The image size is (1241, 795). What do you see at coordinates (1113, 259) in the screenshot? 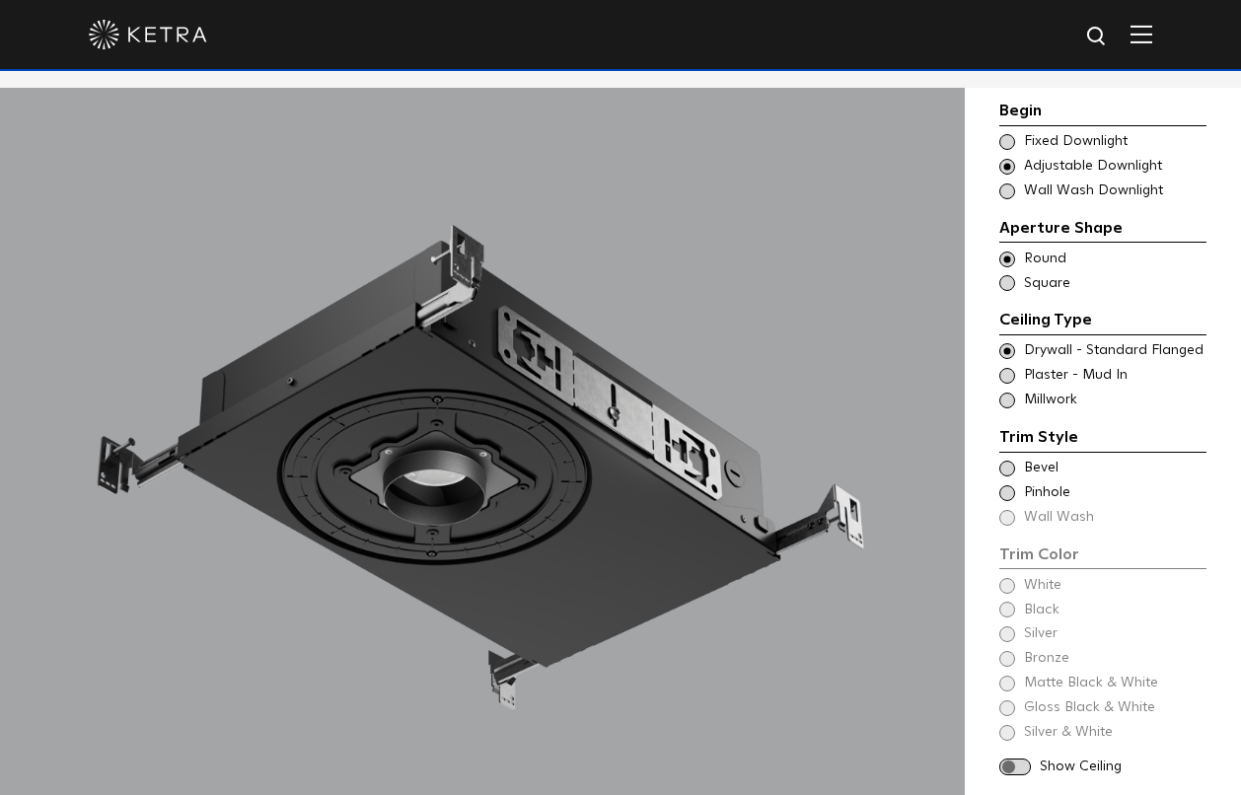
I see `span: Round` at bounding box center [1113, 259].